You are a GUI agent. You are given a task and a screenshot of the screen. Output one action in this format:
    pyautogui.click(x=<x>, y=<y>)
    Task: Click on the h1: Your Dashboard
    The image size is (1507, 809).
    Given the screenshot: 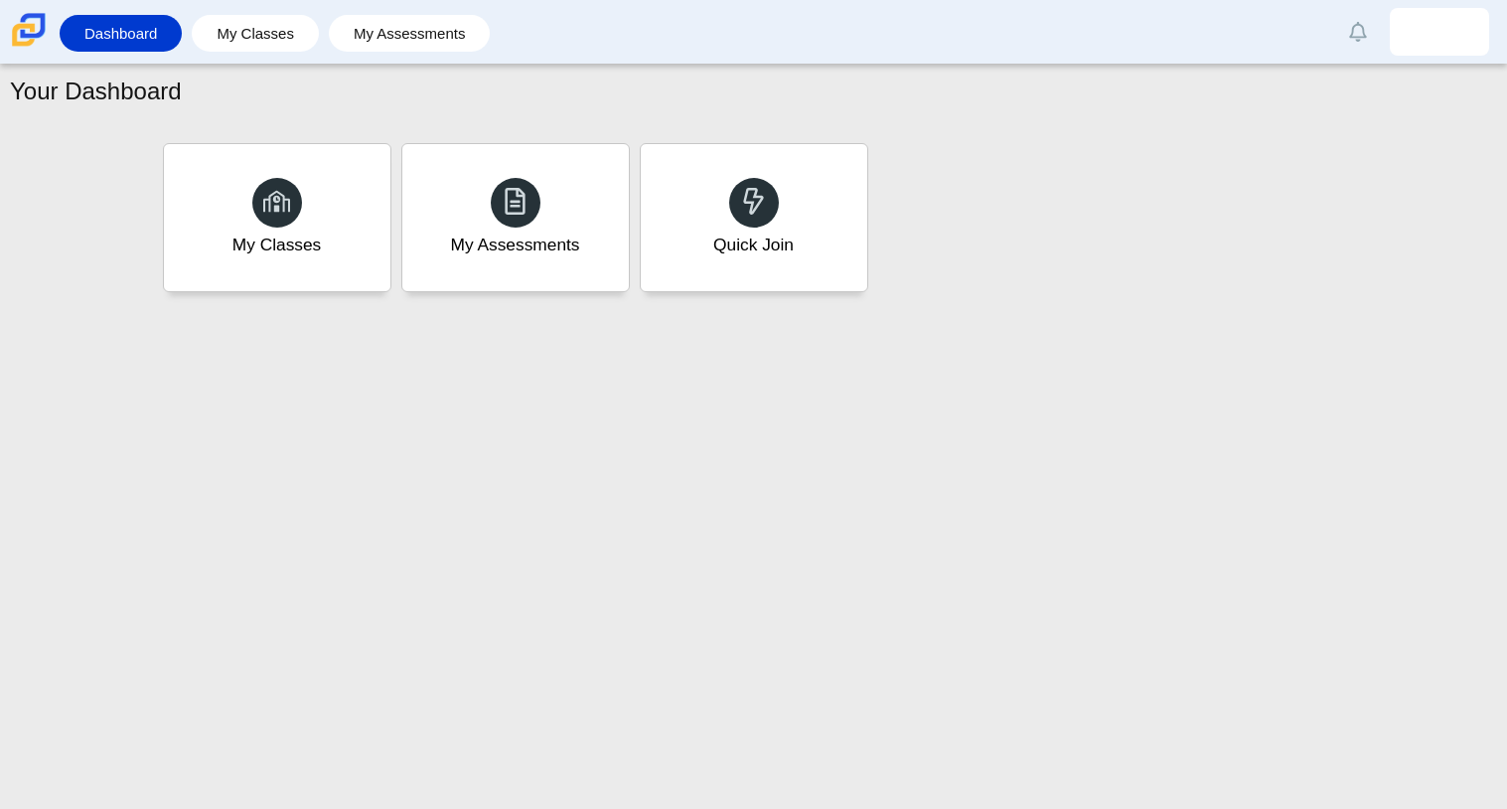 What is the action you would take?
    pyautogui.click(x=95, y=91)
    